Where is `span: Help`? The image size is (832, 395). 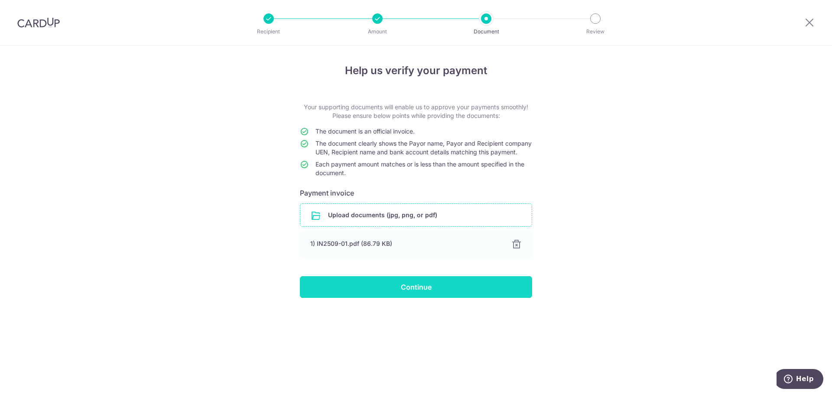 span: Help is located at coordinates (28, 10).